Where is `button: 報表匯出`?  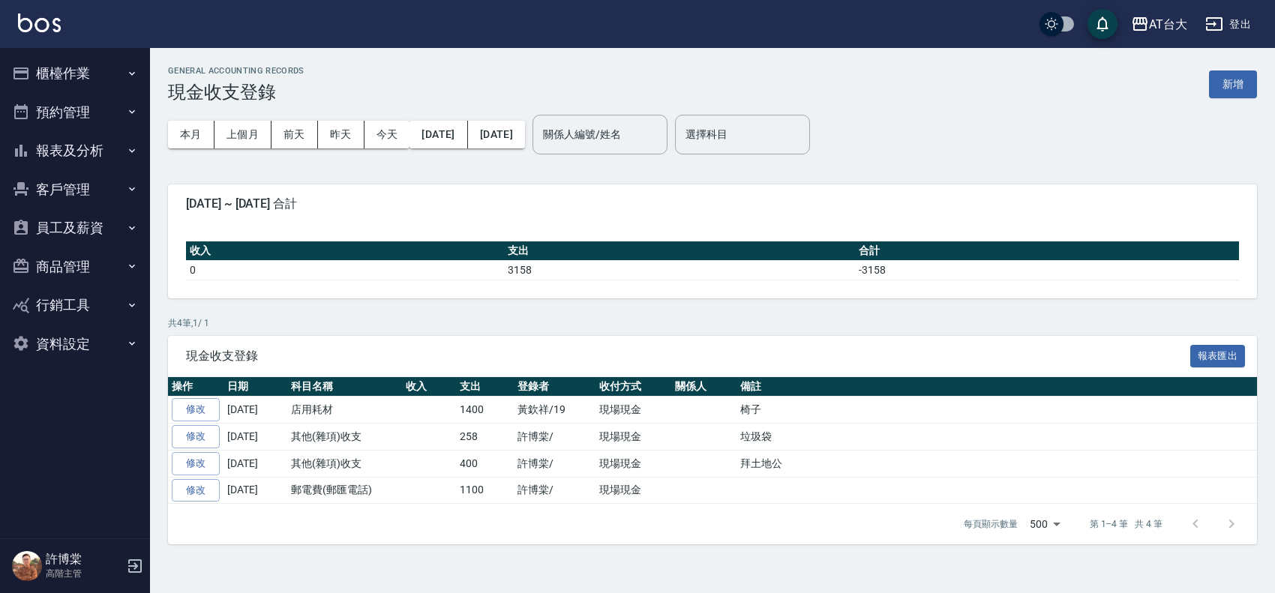 button: 報表匯出 is located at coordinates (1218, 356).